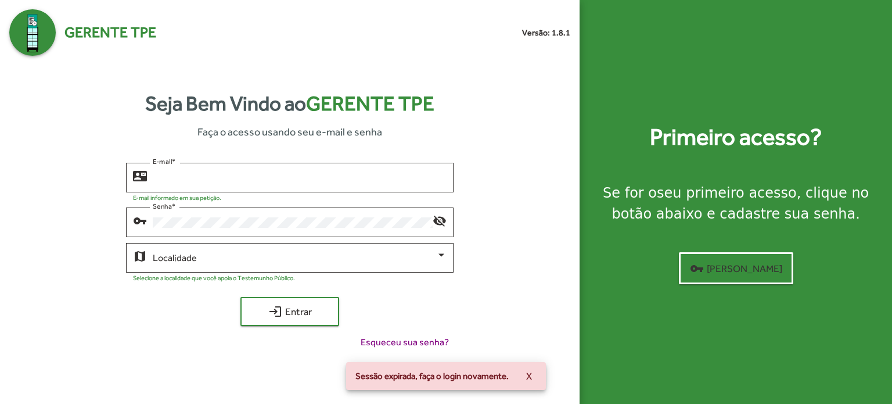 Image resolution: width=892 pixels, height=404 pixels. What do you see at coordinates (290, 311) in the screenshot?
I see `button: Entrar` at bounding box center [290, 311].